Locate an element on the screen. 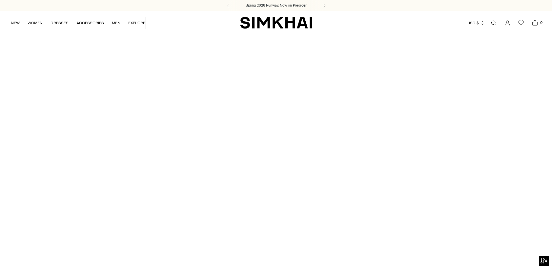 The height and width of the screenshot is (269, 552). a: MEN is located at coordinates (116, 23).